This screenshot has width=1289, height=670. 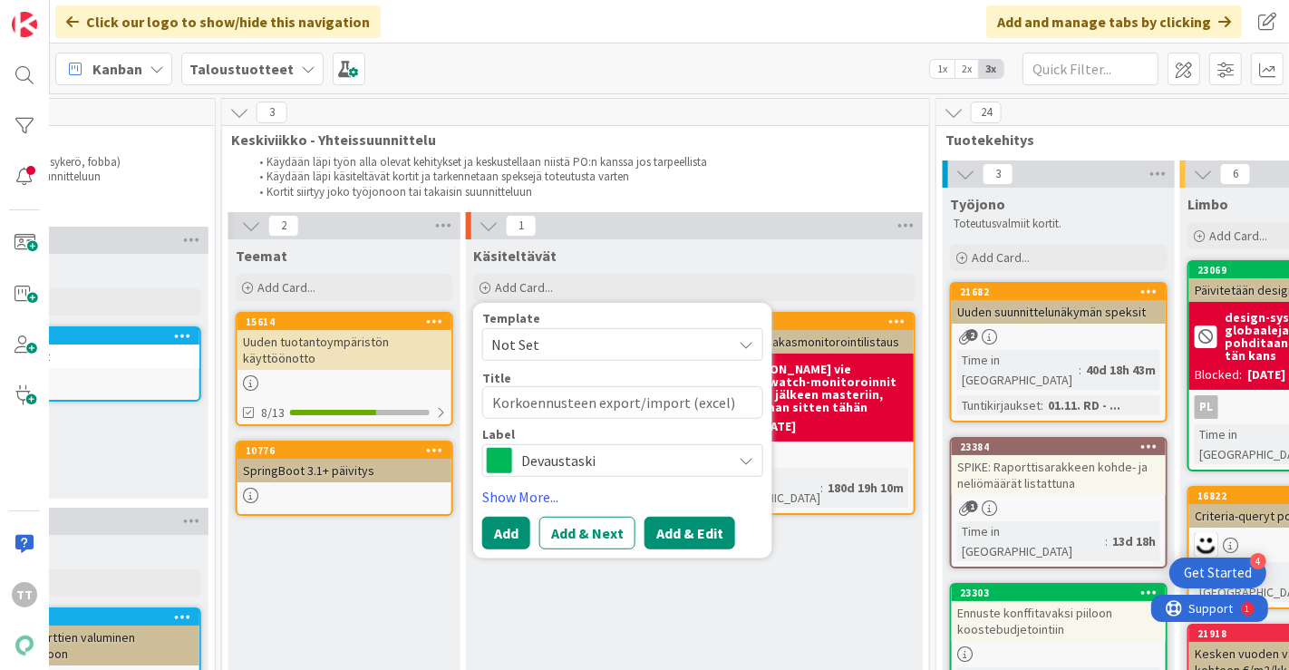 What do you see at coordinates (999, 405) in the screenshot?
I see `div: Tuntikirjaukset` at bounding box center [999, 405].